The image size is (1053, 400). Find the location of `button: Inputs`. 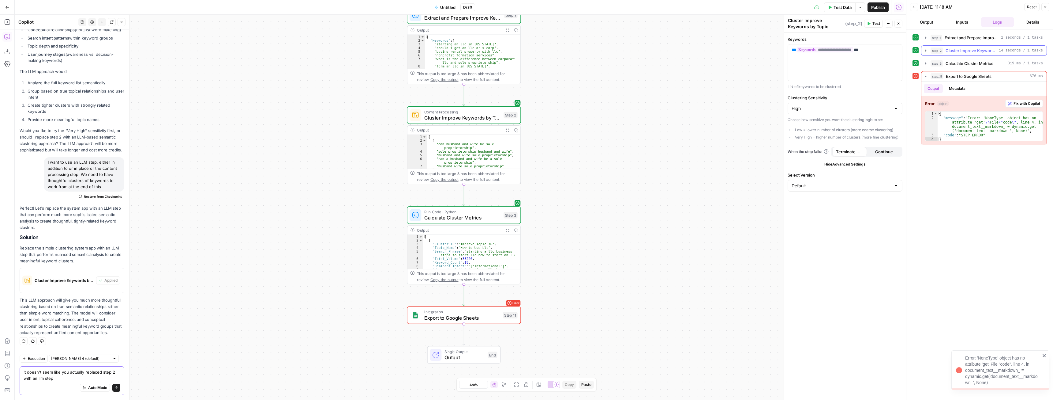

button: Inputs is located at coordinates (963, 22).